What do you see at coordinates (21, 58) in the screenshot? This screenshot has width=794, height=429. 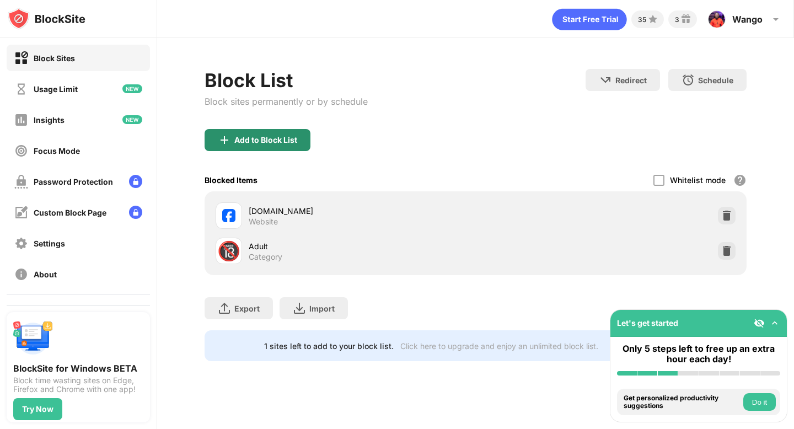 I see `img: block-on.svg` at bounding box center [21, 58].